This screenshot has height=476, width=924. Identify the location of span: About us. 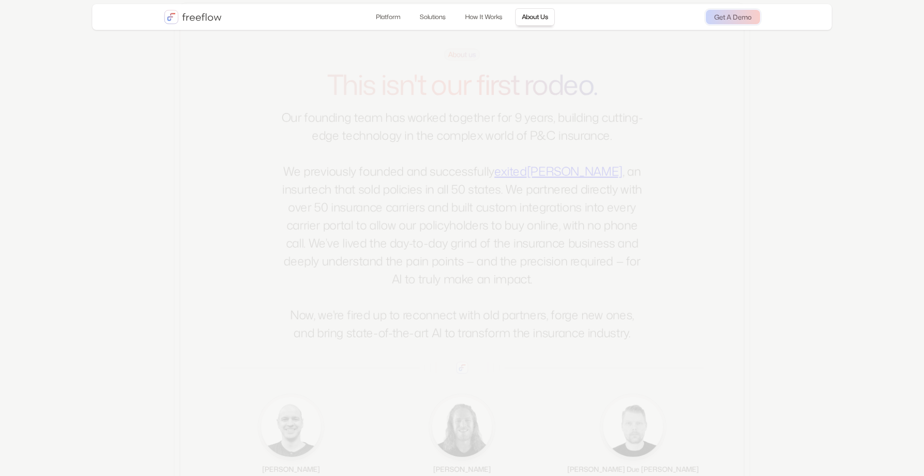
(462, 54).